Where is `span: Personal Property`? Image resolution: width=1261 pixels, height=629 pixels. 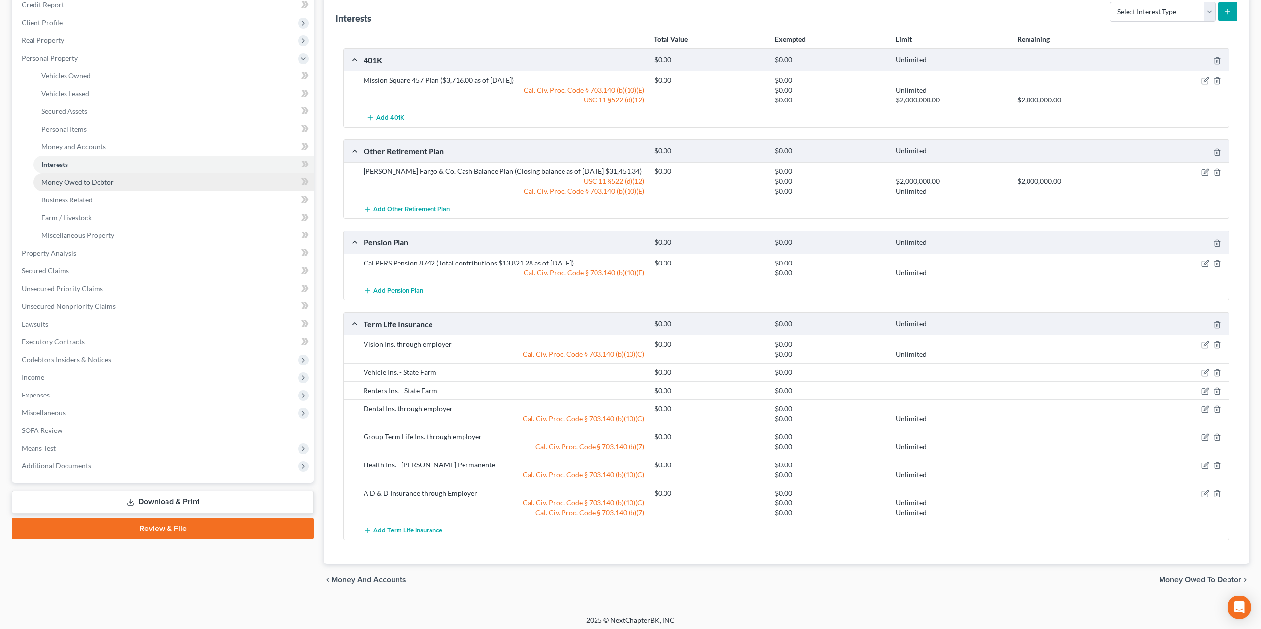 span: Personal Property is located at coordinates (50, 58).